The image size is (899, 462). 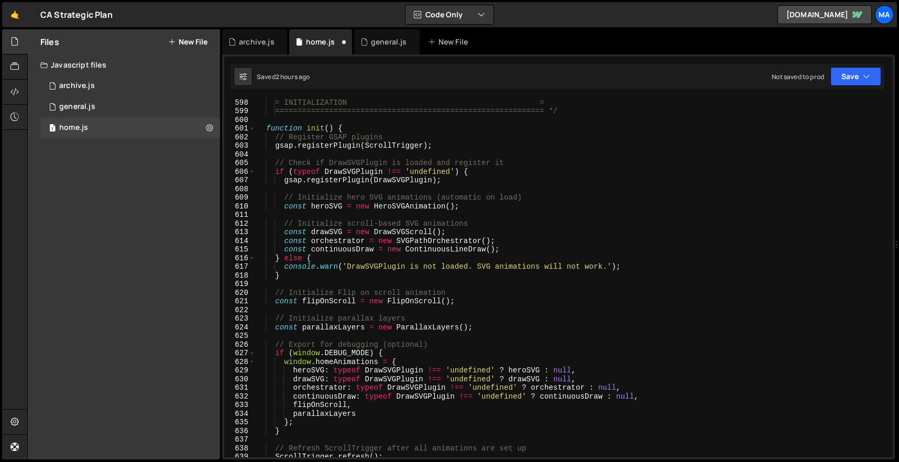 What do you see at coordinates (239, 422) in the screenshot?
I see `div: 635` at bounding box center [239, 422].